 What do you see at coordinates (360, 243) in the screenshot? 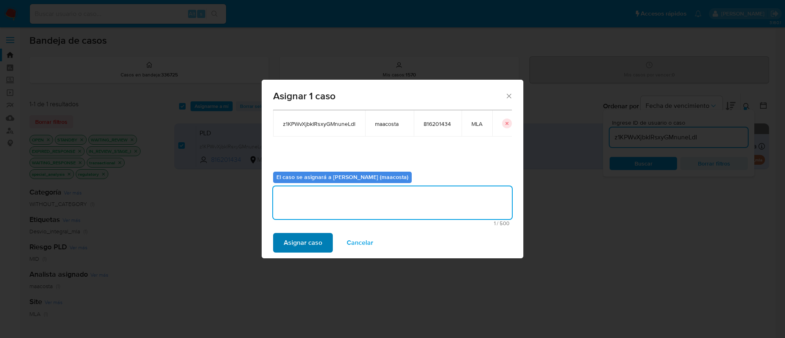
I see `button: Cancelar` at bounding box center [360, 243].